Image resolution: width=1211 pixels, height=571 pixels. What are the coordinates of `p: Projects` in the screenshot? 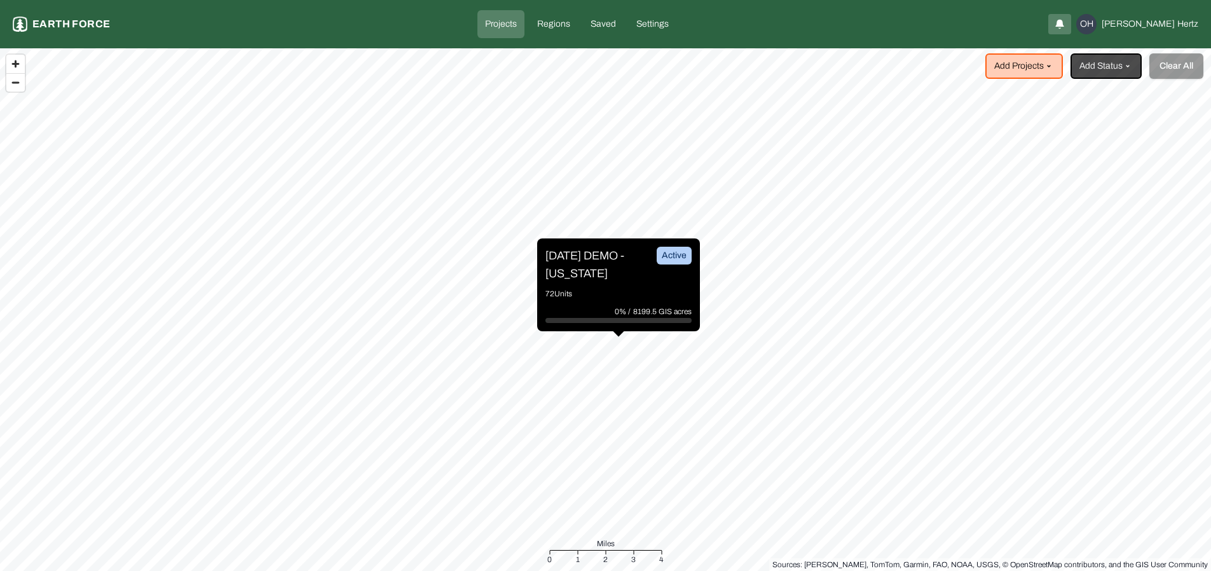 It's located at (501, 24).